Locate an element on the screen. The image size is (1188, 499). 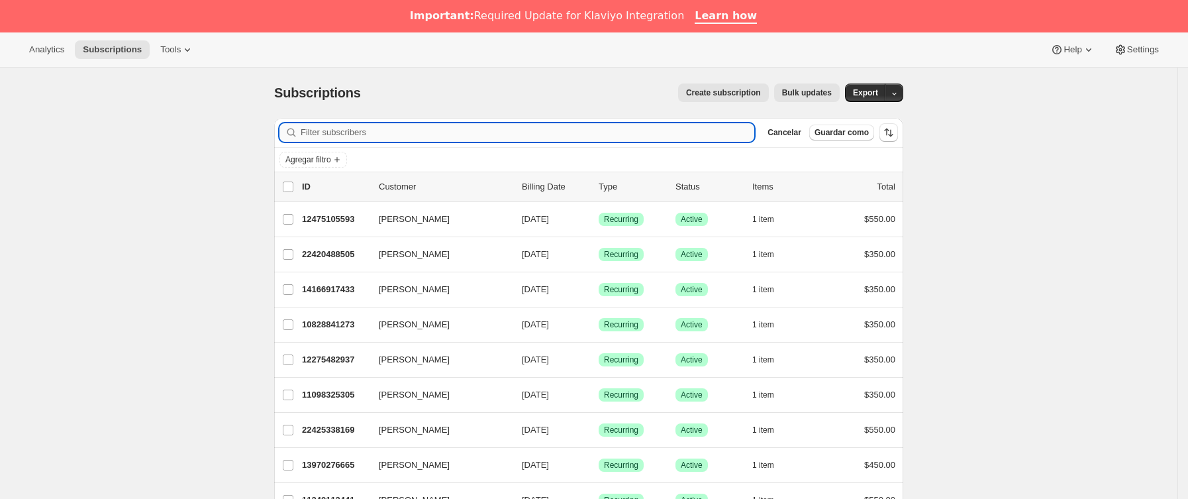
div: Items is located at coordinates (785, 187).